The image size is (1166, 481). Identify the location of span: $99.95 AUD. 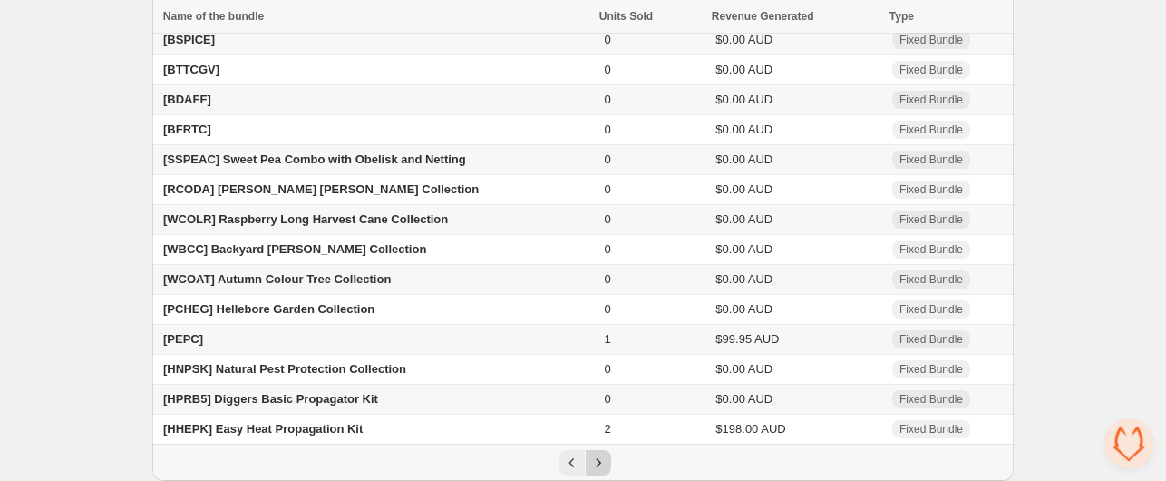
(747, 338).